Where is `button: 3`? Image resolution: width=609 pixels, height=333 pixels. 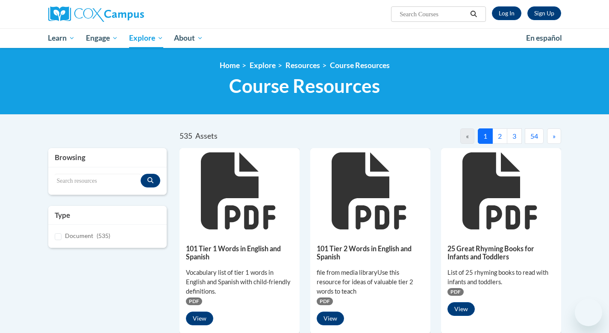
button: 3 is located at coordinates (514, 136).